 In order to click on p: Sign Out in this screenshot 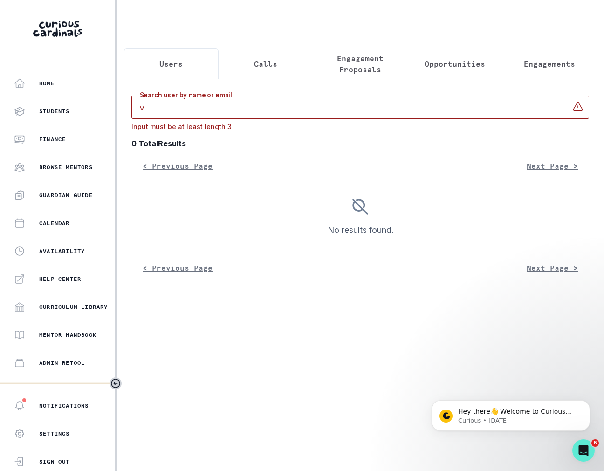, I will do `click(55, 462)`.